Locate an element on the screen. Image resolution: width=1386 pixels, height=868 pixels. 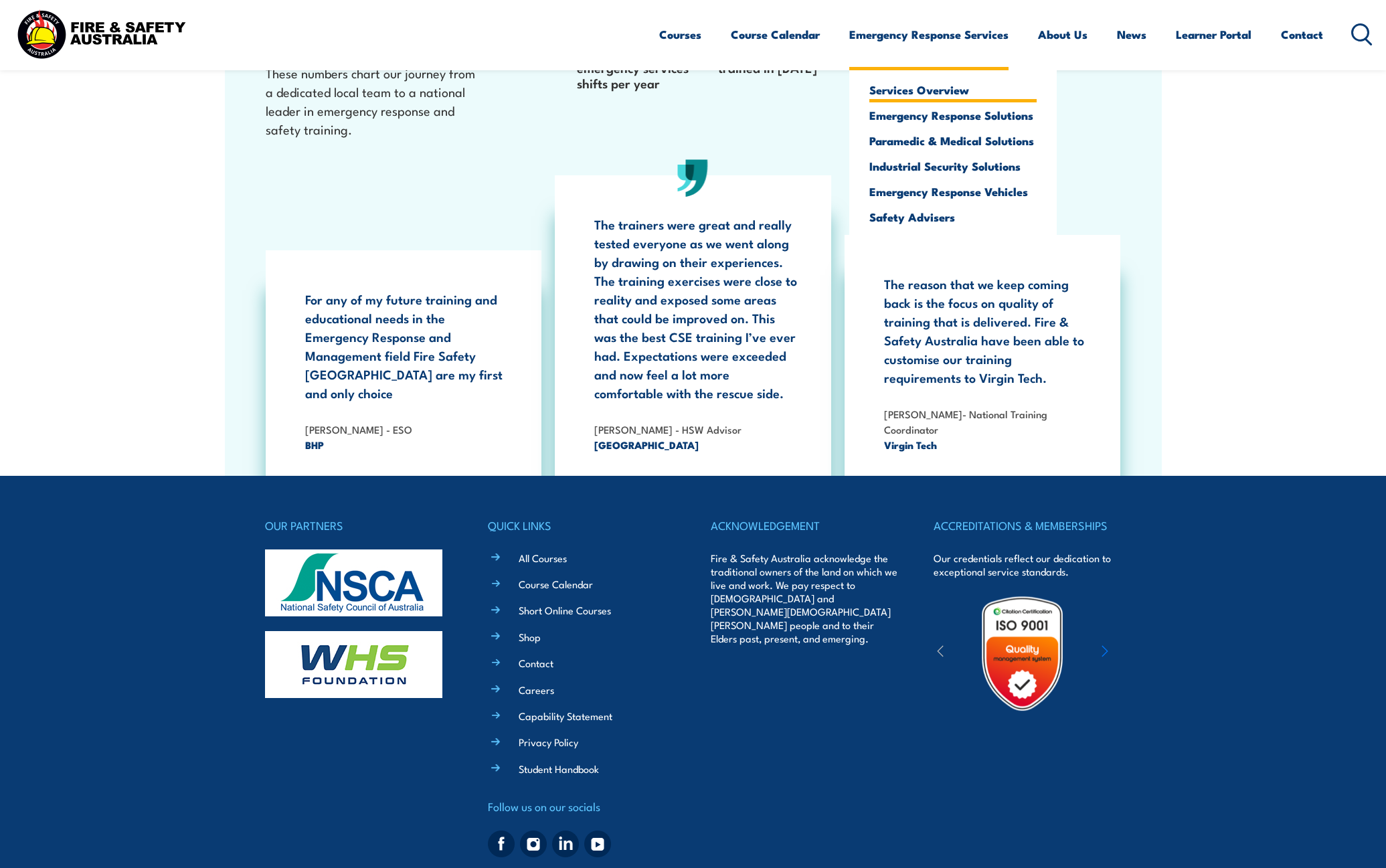
a: Learner Portal is located at coordinates (1213, 34).